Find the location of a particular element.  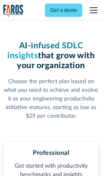

a: Get a demo is located at coordinates (64, 10).